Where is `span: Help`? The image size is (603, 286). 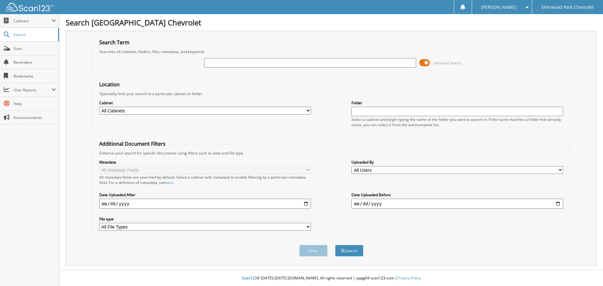 span: Help is located at coordinates (35, 104).